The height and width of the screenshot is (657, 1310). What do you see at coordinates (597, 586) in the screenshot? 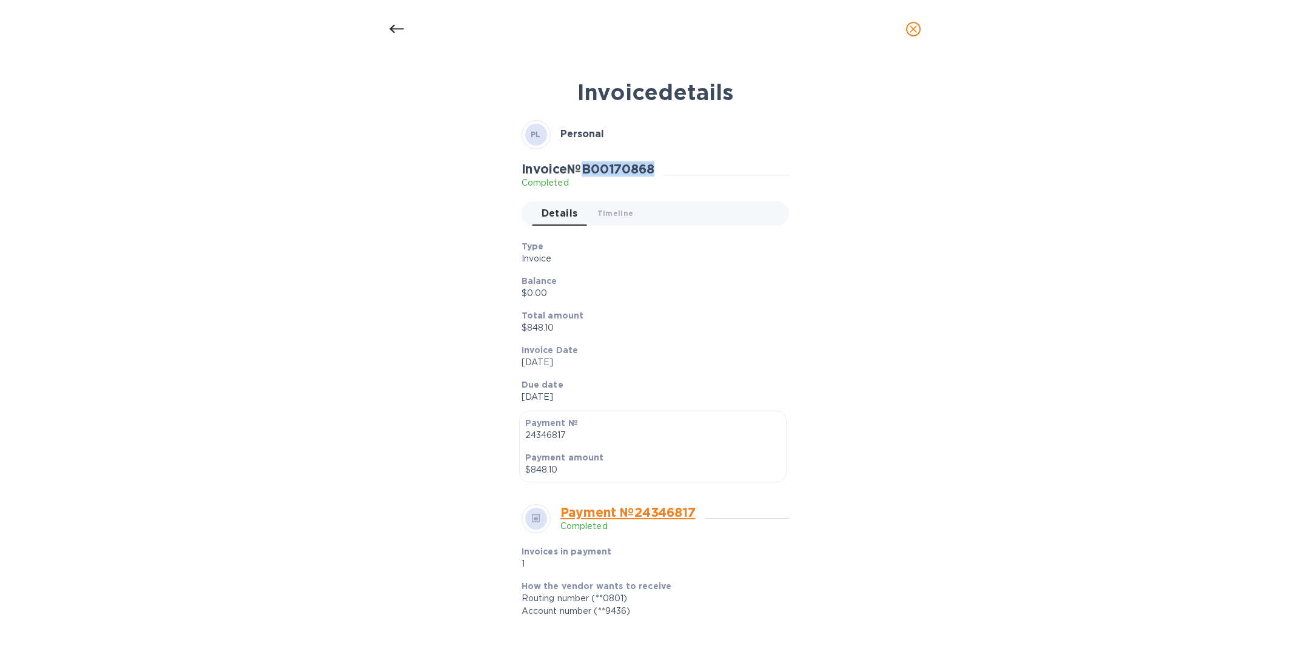
I see `b: How the vendor wants to receive` at bounding box center [597, 586].